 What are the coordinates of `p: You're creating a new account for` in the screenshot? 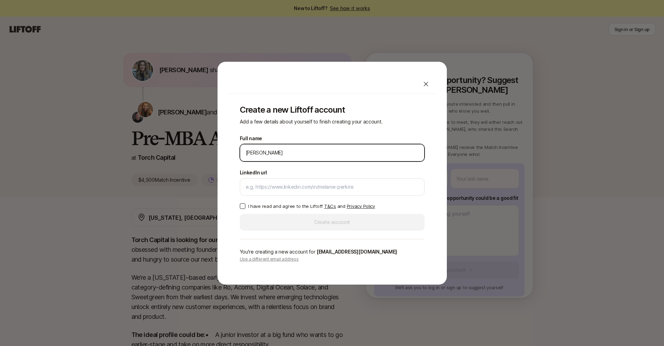 It's located at (332, 252).